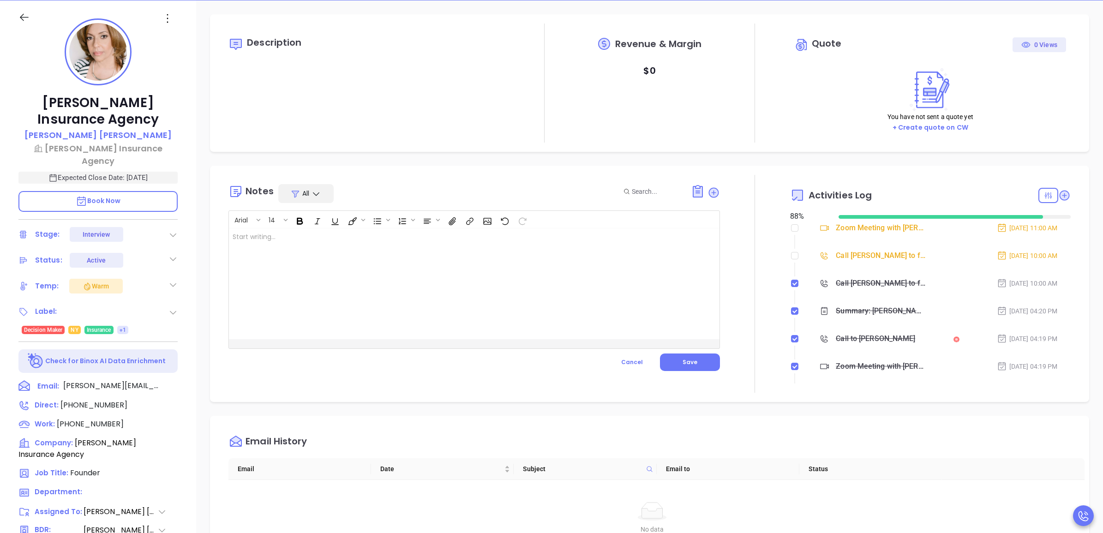  Describe the element at coordinates (36, 361) in the screenshot. I see `img: Ai-Enrich-DaqCidB-.svg` at that location.